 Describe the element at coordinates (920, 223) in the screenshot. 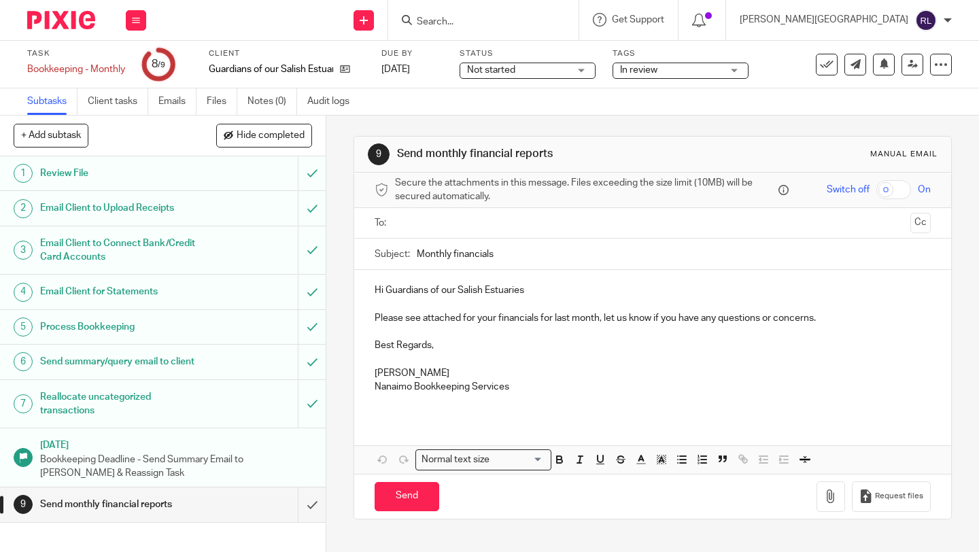

I see `button: Cc` at that location.